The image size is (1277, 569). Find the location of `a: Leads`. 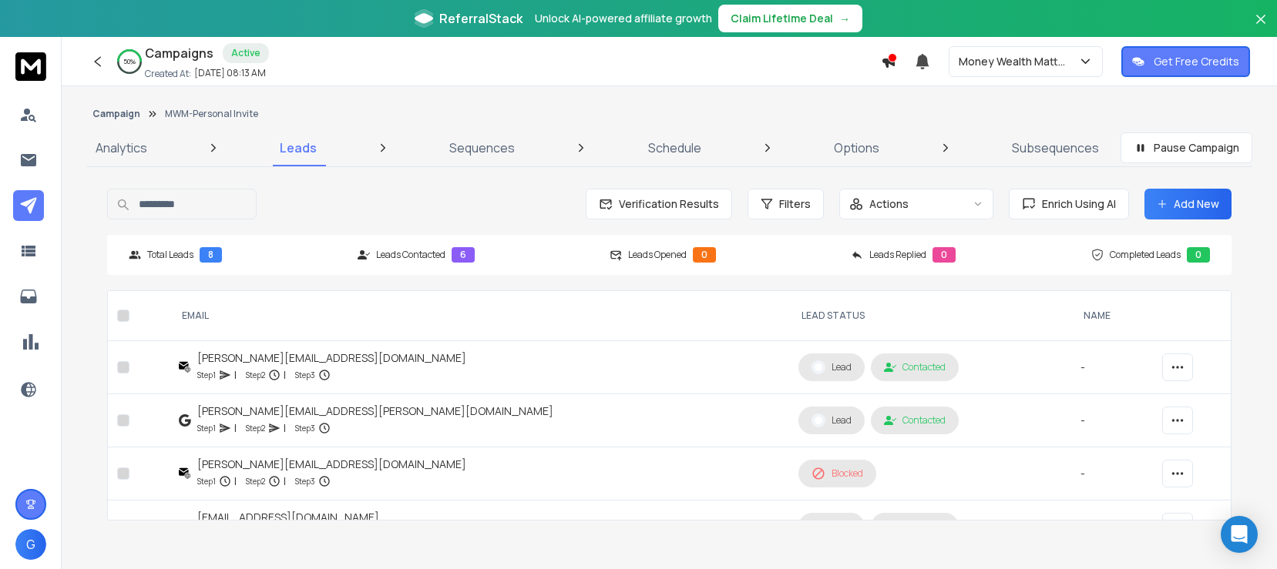

a: Leads is located at coordinates (298, 148).